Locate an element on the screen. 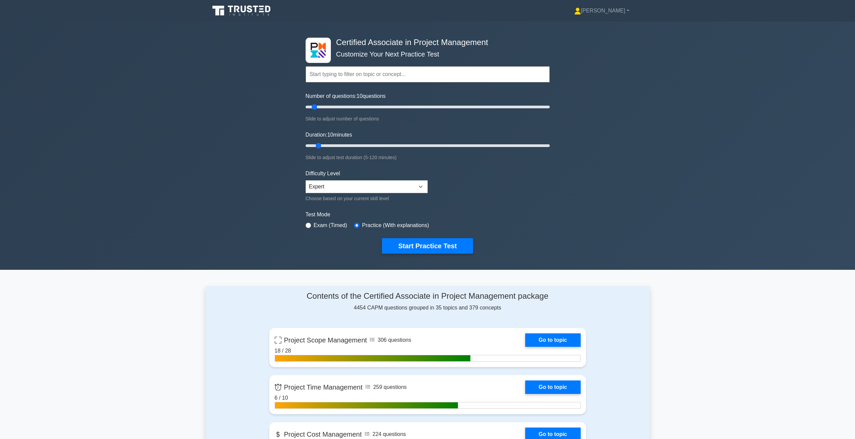  label: Number of questions: questions is located at coordinates (346, 96).